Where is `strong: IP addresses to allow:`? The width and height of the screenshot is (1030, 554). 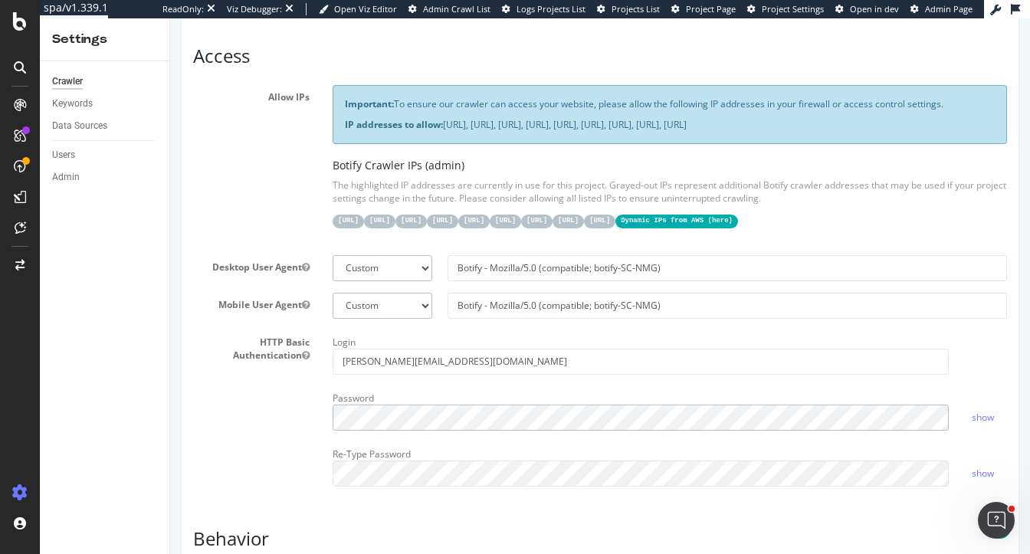
strong: IP addresses to allow: is located at coordinates (224, 106).